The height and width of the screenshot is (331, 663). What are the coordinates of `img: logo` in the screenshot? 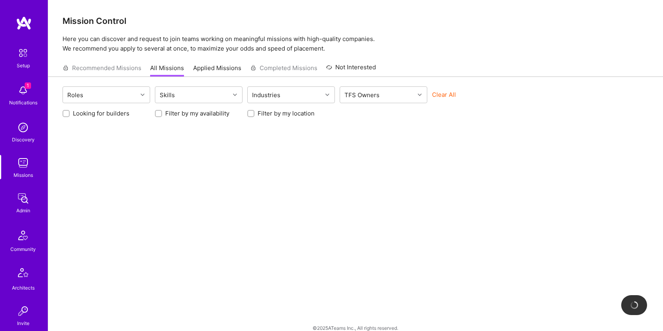 It's located at (24, 23).